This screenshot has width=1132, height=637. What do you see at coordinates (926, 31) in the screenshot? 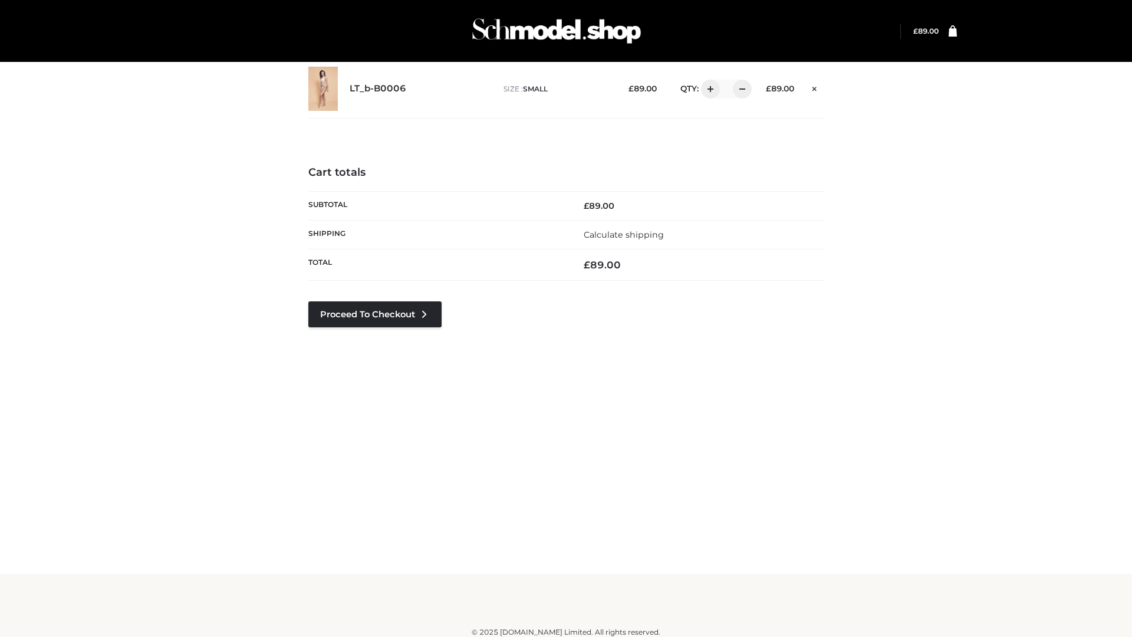
I see `a: £89.00` at bounding box center [926, 31].